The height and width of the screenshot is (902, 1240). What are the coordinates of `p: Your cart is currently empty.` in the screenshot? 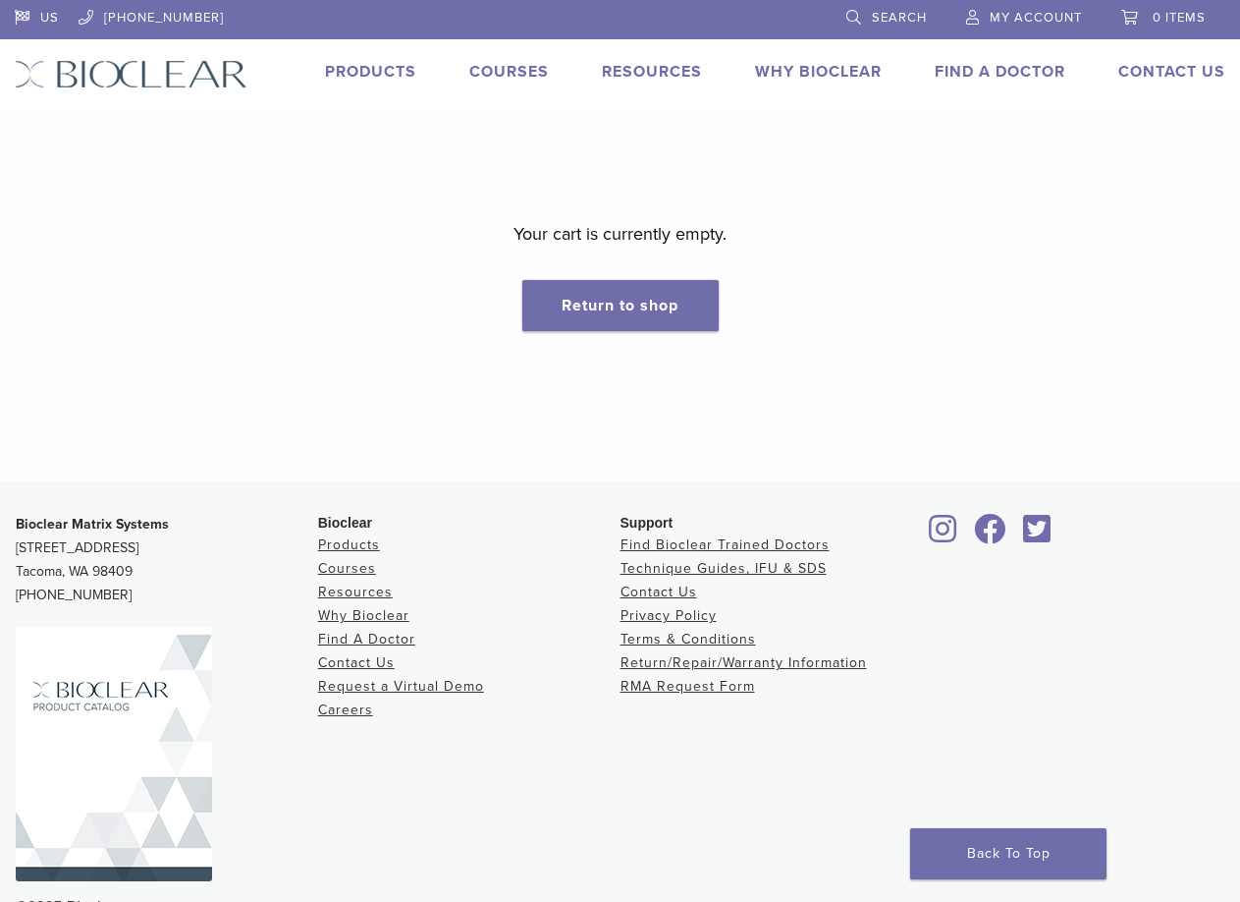 It's located at (620, 234).